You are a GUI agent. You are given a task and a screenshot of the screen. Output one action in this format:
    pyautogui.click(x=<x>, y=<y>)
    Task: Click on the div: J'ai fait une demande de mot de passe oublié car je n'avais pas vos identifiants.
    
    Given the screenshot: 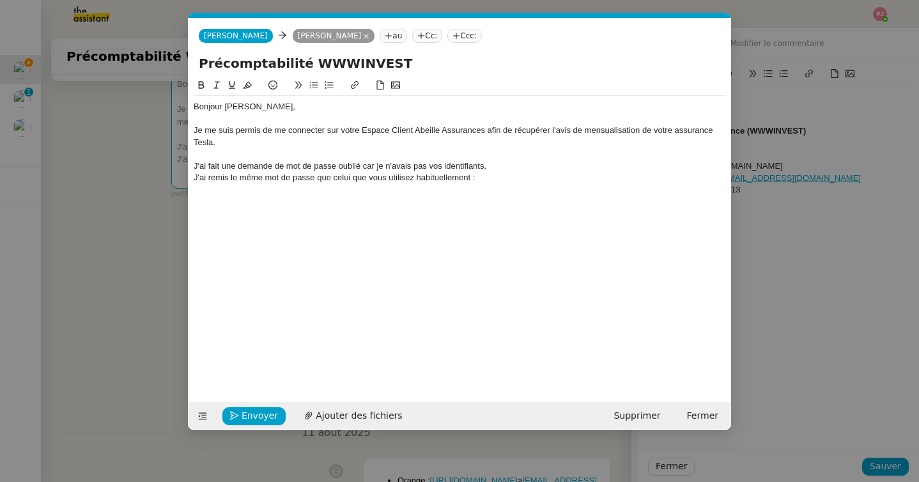 What is the action you would take?
    pyautogui.click(x=459, y=166)
    